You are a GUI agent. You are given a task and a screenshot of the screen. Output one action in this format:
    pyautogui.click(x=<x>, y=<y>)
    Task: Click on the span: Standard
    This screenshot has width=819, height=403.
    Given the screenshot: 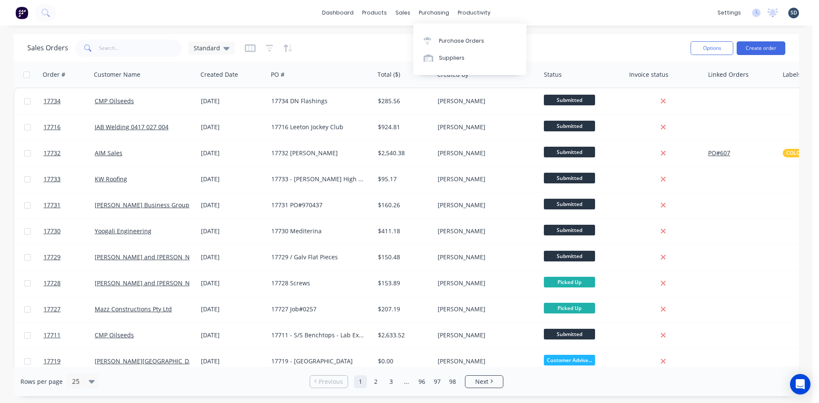 What is the action you would take?
    pyautogui.click(x=207, y=48)
    